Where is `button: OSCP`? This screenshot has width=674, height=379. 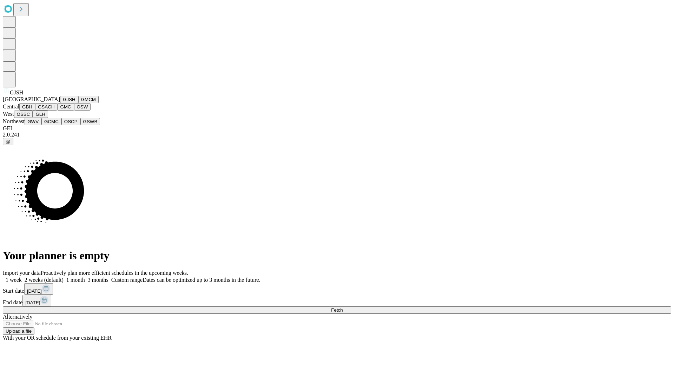 button: OSCP is located at coordinates (71, 121).